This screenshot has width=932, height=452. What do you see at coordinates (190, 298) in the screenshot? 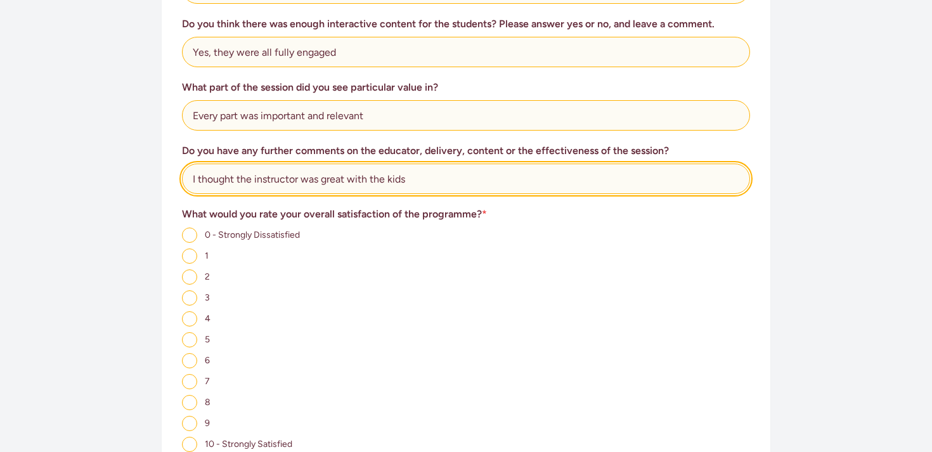
I see `input: 3` at bounding box center [190, 298].